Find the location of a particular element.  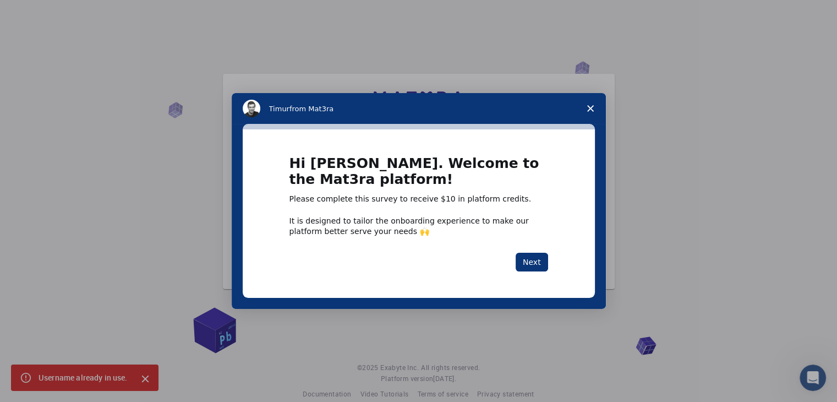

span: Close survey is located at coordinates (591, 108).